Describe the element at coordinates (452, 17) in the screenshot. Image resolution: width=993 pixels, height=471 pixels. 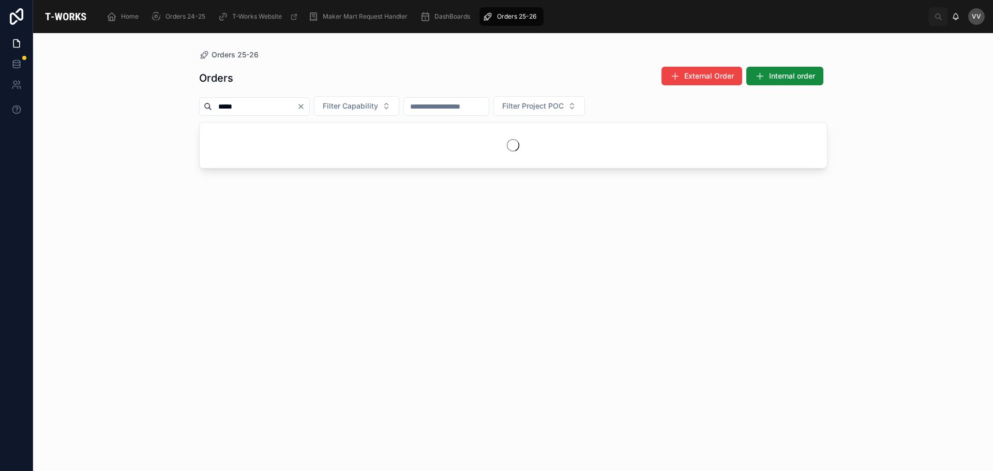
I see `span: DashBoards` at that location.